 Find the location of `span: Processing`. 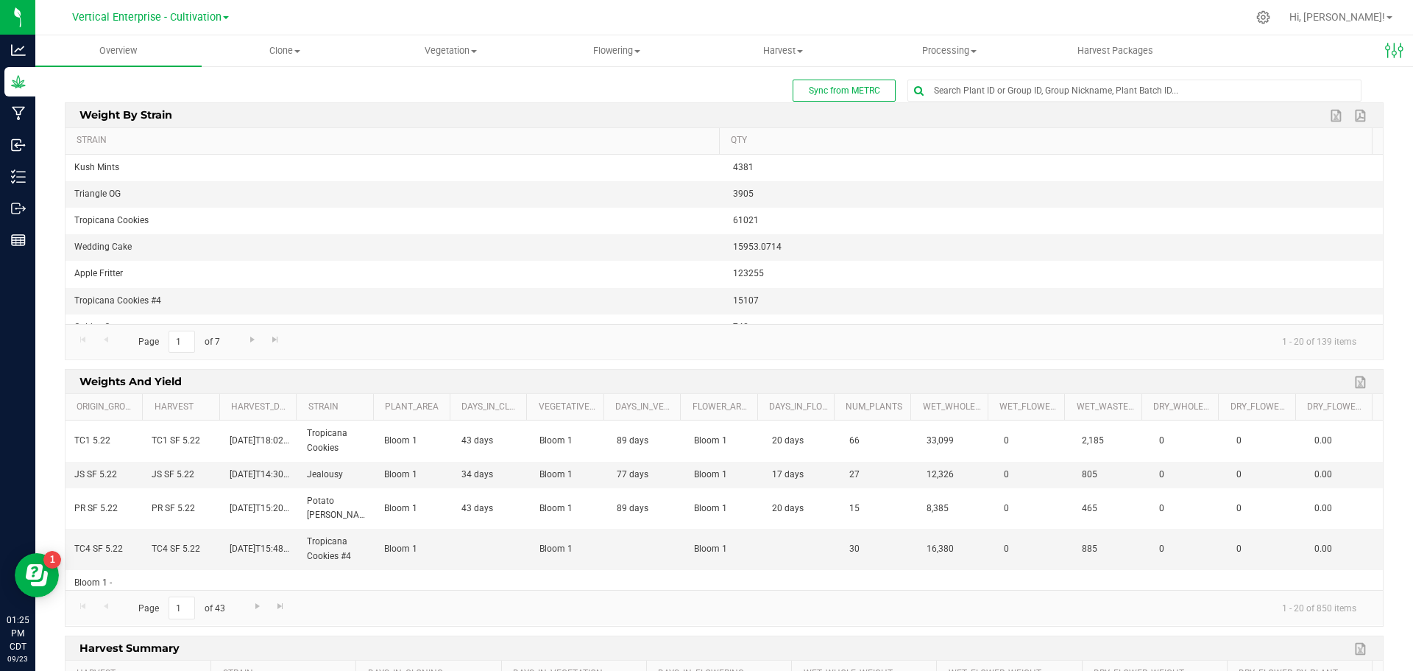

span: Processing is located at coordinates (950, 51).